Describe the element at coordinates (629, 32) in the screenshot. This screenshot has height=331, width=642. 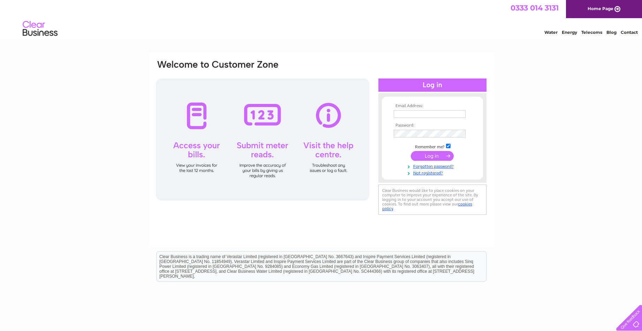
I see `a: Contact` at that location.